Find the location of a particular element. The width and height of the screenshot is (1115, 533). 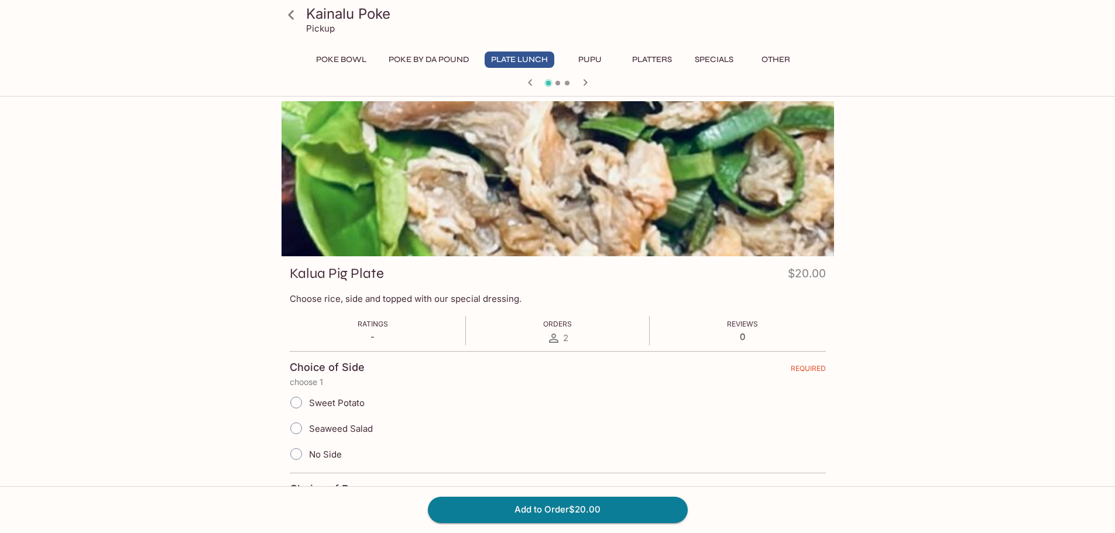

button: Platters is located at coordinates (652, 60).